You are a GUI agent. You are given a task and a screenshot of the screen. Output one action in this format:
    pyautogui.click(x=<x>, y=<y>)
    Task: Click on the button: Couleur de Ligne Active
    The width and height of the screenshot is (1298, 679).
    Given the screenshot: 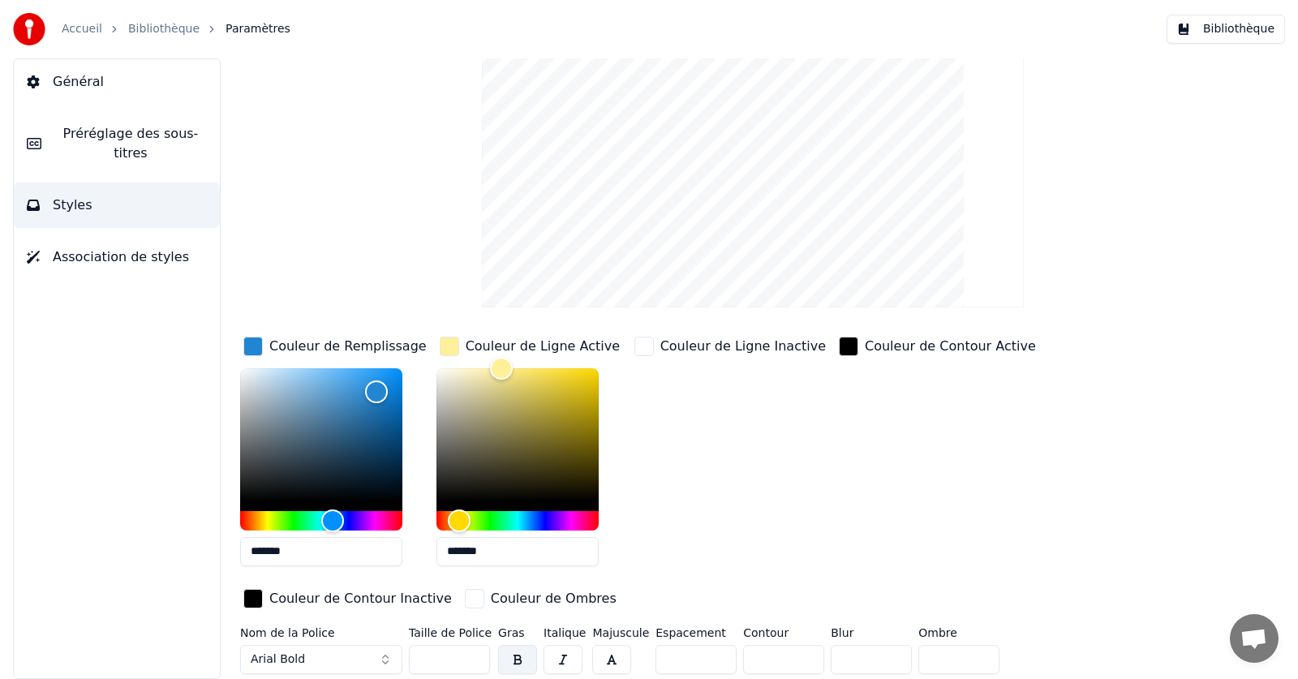 What is the action you would take?
    pyautogui.click(x=530, y=346)
    